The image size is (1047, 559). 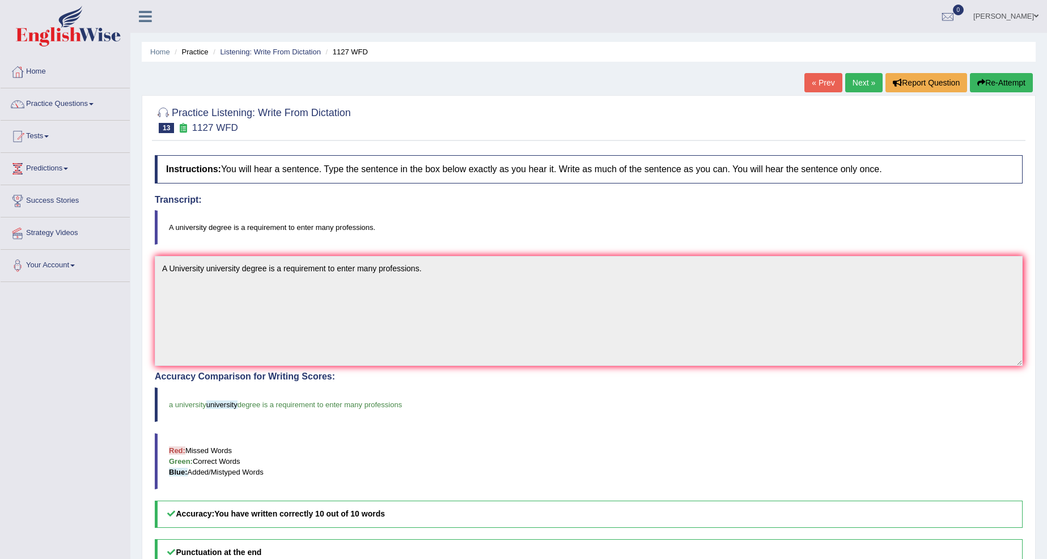 What do you see at coordinates (65, 167) in the screenshot?
I see `a: Predictions` at bounding box center [65, 167].